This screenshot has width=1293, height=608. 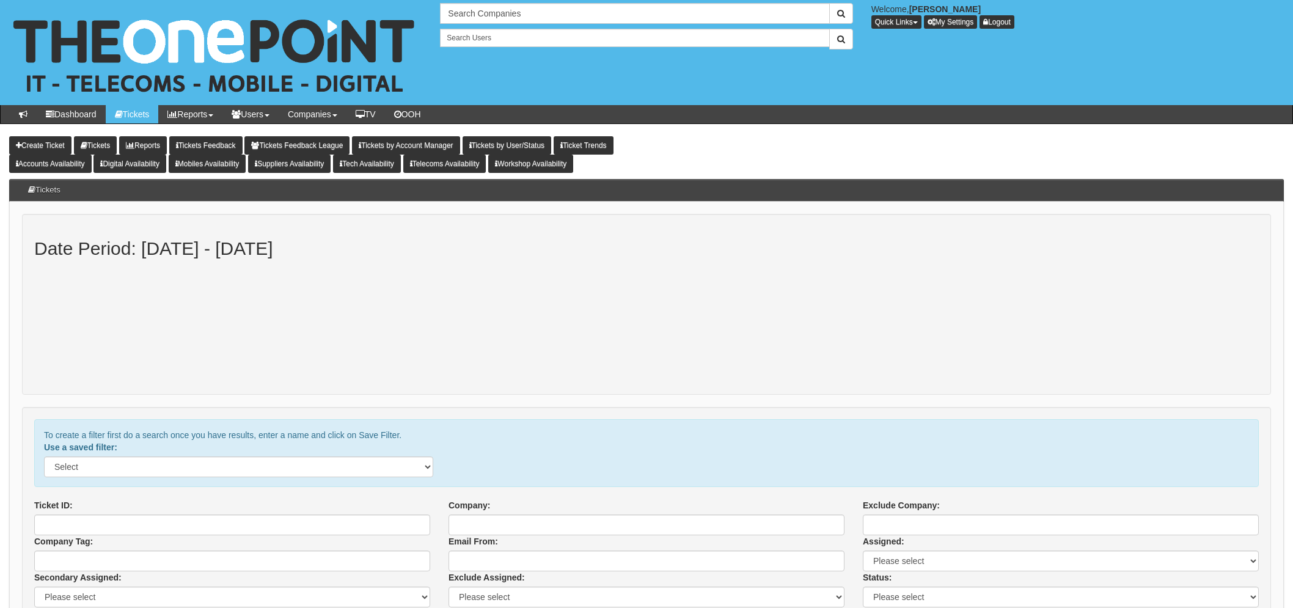 I want to click on a: Telecoms Availability, so click(x=445, y=164).